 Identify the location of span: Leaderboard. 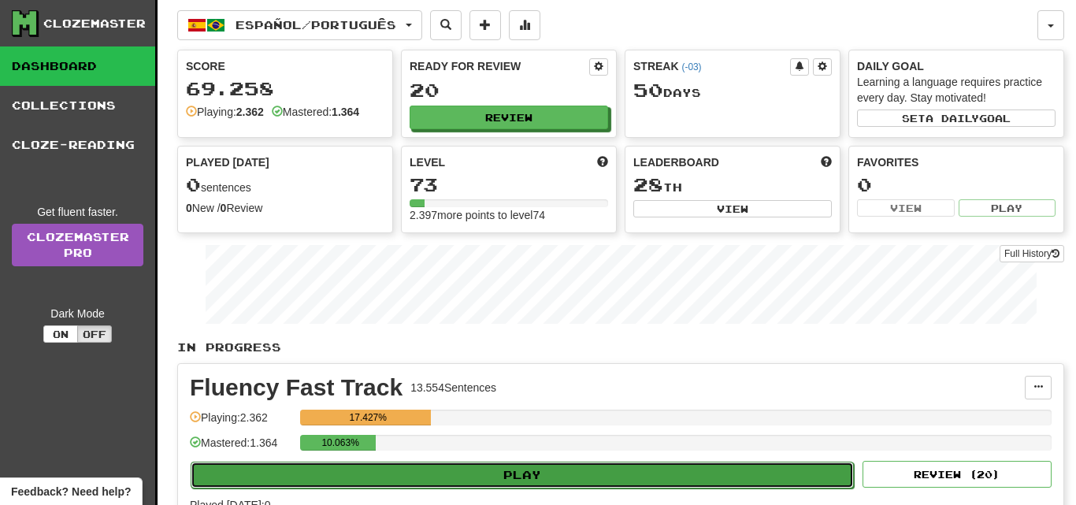
(676, 162).